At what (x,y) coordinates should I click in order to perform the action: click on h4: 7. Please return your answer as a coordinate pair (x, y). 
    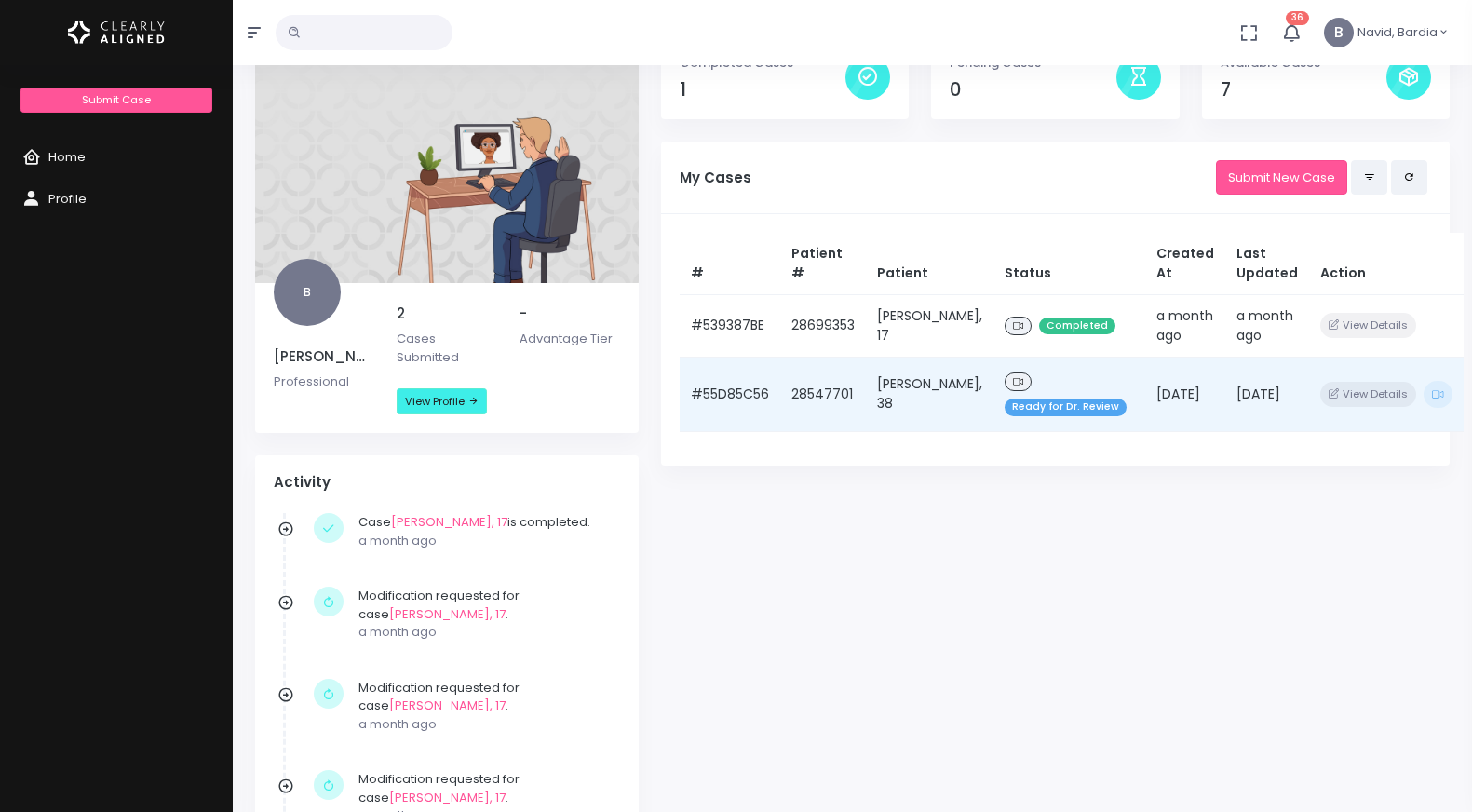
    Looking at the image, I should click on (1303, 90).